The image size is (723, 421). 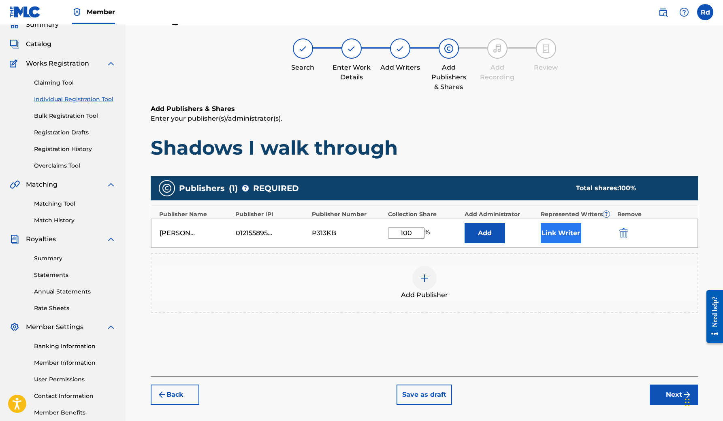 I want to click on div: Add Publishers & Shares, so click(x=448, y=77).